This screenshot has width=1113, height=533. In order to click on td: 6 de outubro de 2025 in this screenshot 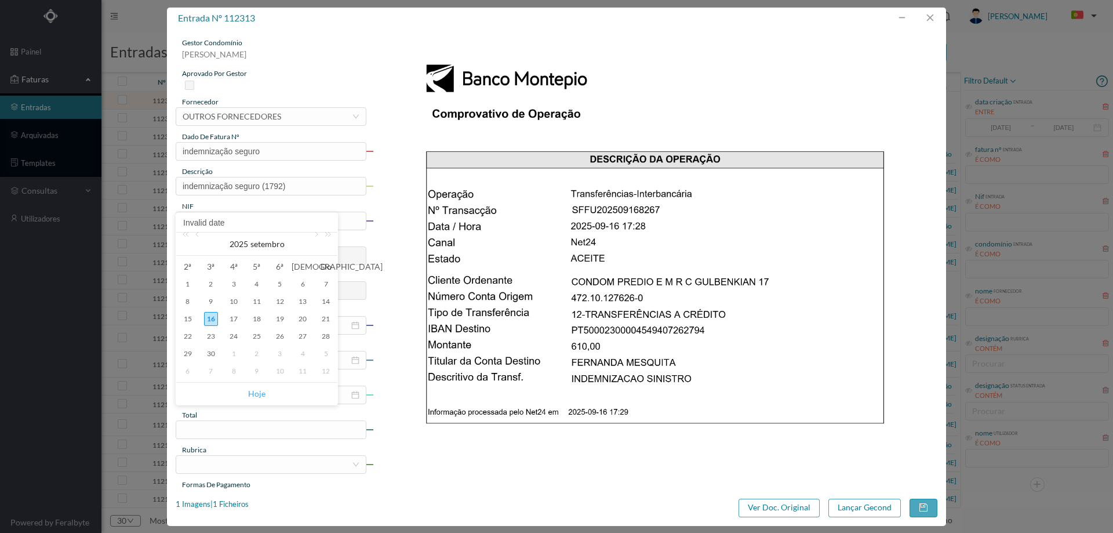, I will do `click(188, 371)`.